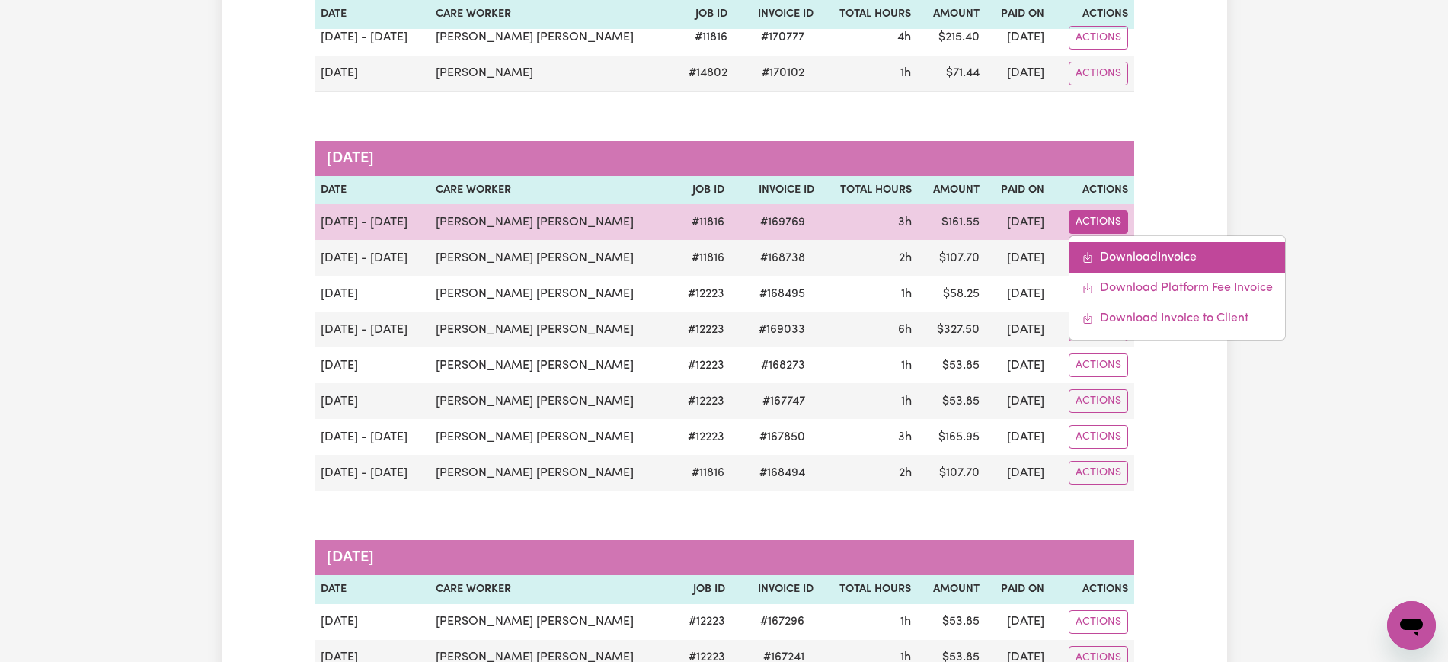 This screenshot has height=662, width=1448. What do you see at coordinates (1177, 318) in the screenshot?
I see `a: Download invoice to CS #169769` at bounding box center [1177, 318].